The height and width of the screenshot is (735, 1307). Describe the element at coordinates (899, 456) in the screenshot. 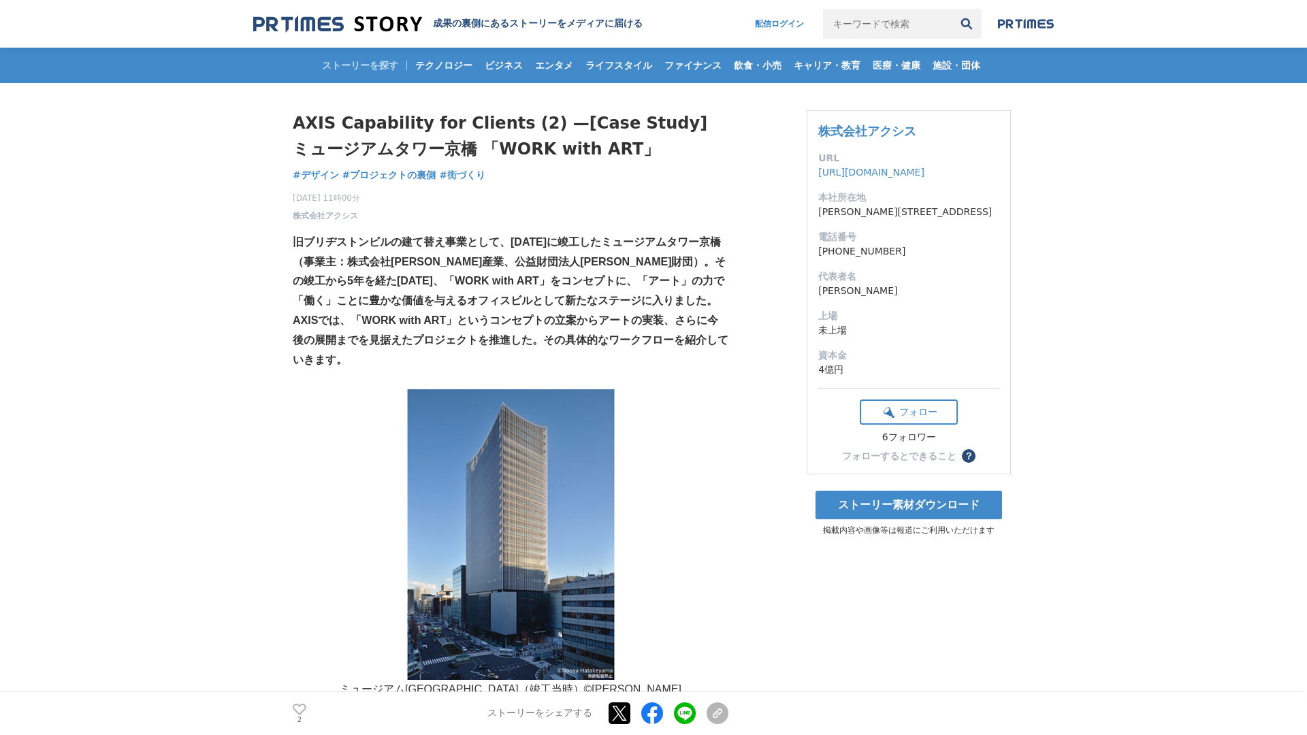

I see `div: フォローするとできること` at that location.